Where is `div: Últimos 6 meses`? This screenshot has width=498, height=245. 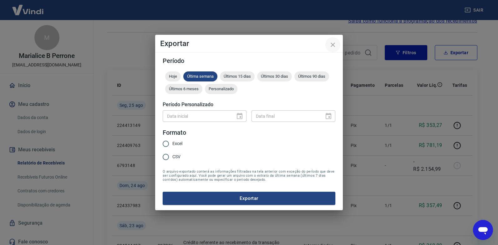 div: Últimos 6 meses is located at coordinates (184, 89).